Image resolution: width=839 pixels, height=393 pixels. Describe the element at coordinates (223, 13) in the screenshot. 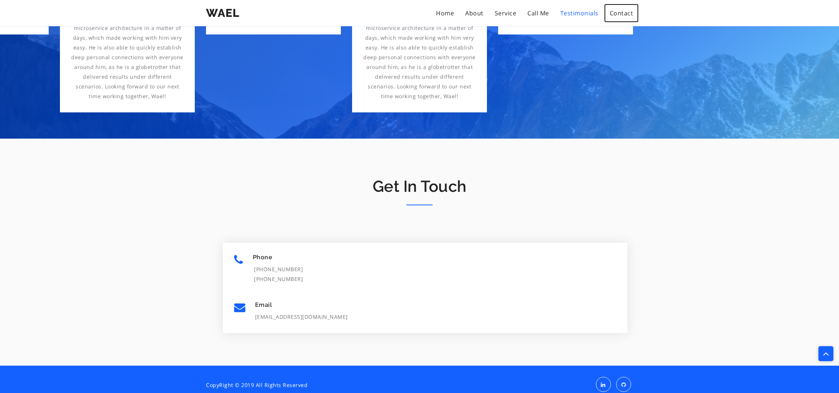

I see `a: Wael` at that location.